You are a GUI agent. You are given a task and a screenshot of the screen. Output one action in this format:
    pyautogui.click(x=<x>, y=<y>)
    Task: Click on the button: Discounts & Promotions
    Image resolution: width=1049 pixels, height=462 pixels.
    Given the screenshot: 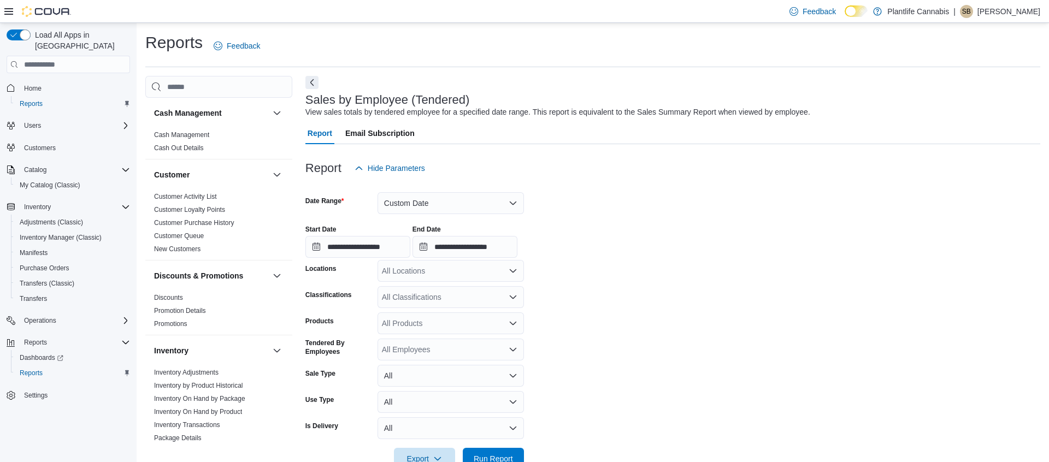 What is the action you would take?
    pyautogui.click(x=211, y=276)
    